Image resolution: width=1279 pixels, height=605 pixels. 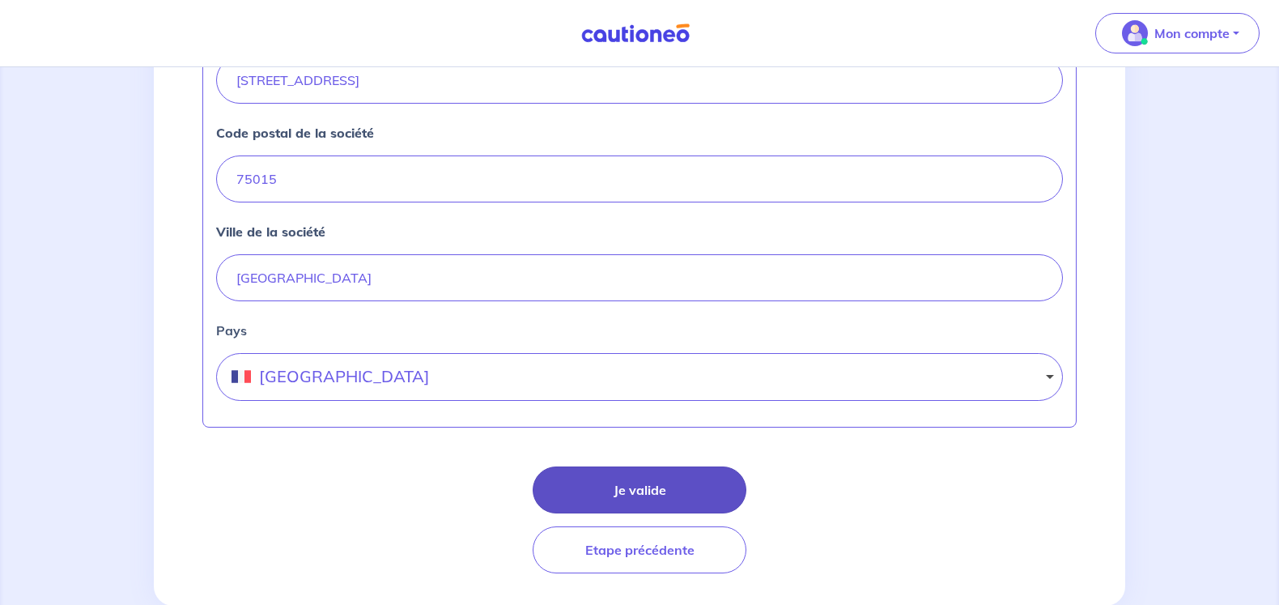 What do you see at coordinates (1135, 33) in the screenshot?
I see `img: illu_account_valid_menu.svg` at bounding box center [1135, 33].